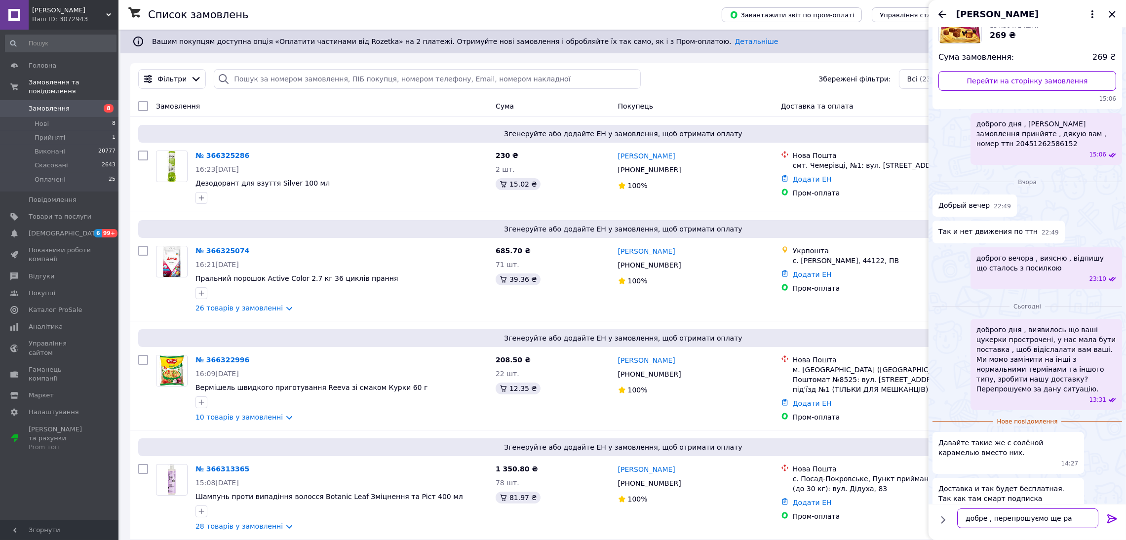 This screenshot has height=540, width=1126. Describe the element at coordinates (50, 180) in the screenshot. I see `span: Оплачені` at that location.